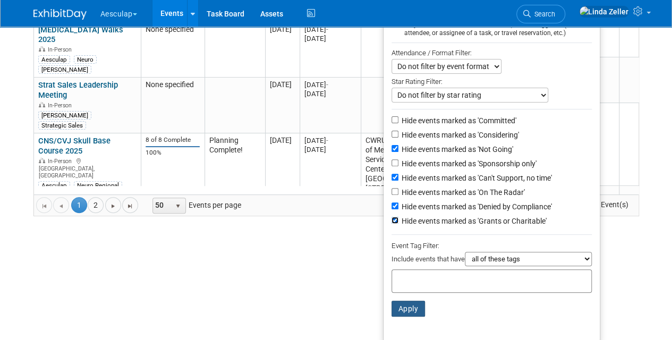 The height and width of the screenshot is (340, 672). Describe the element at coordinates (173, 140) in the screenshot. I see `div: 8 of 8 Complete` at that location.